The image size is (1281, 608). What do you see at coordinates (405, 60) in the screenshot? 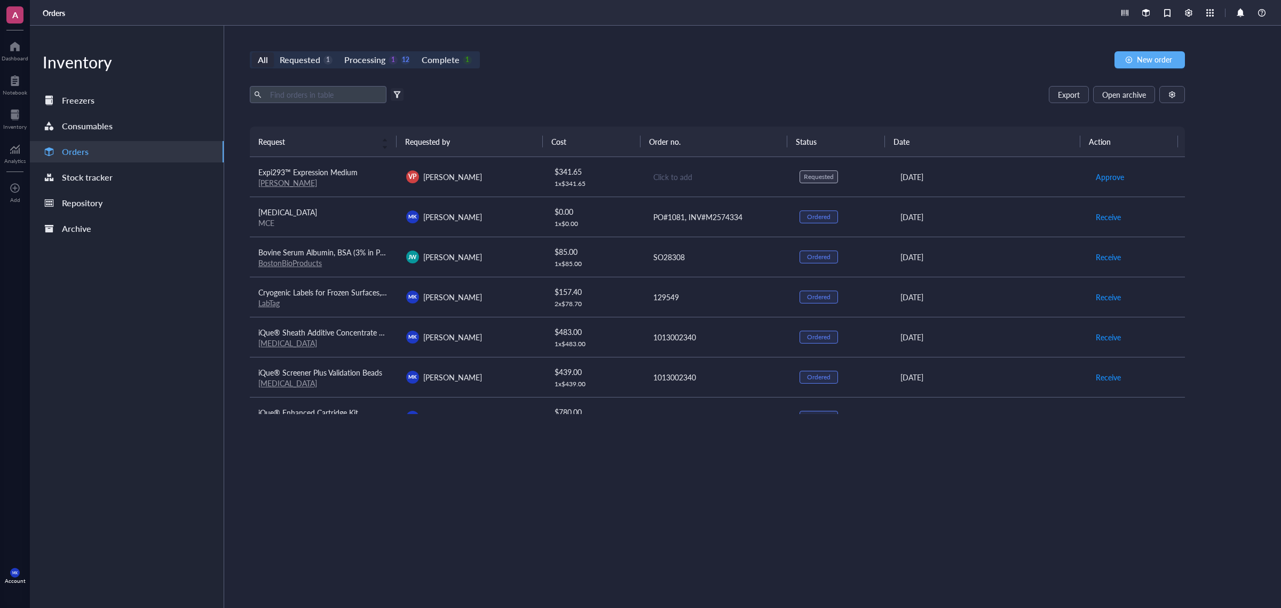
I see `div: 12` at bounding box center [405, 60].